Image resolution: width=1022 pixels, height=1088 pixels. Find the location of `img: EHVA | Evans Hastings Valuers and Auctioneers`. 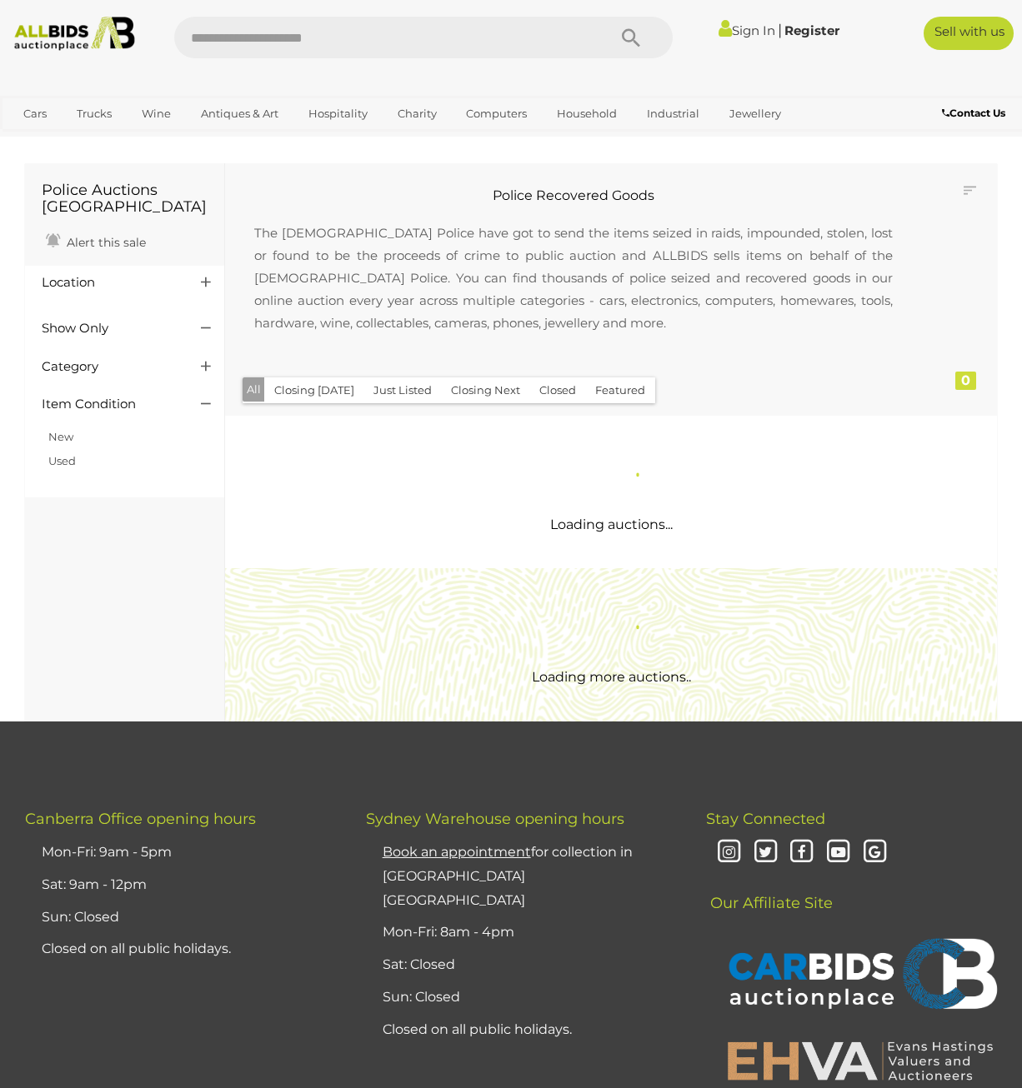

img: EHVA | Evans Hastings Valuers and Auctioneers is located at coordinates (860, 1061).